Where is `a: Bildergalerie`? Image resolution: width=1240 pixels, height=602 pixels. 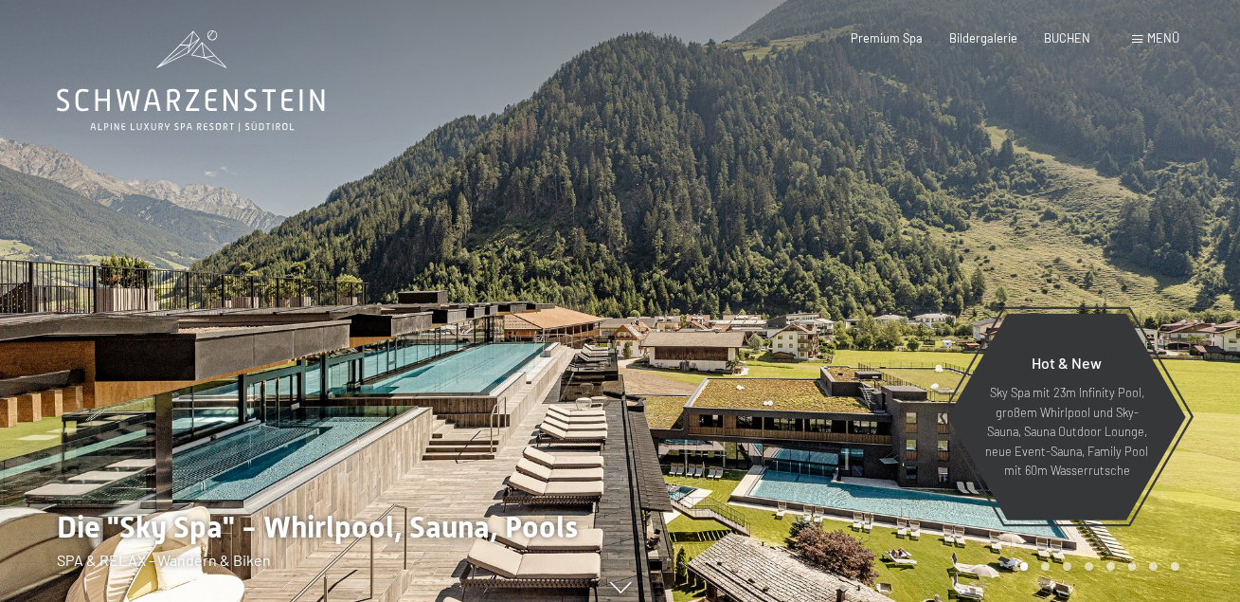
a: Bildergalerie is located at coordinates (984, 38).